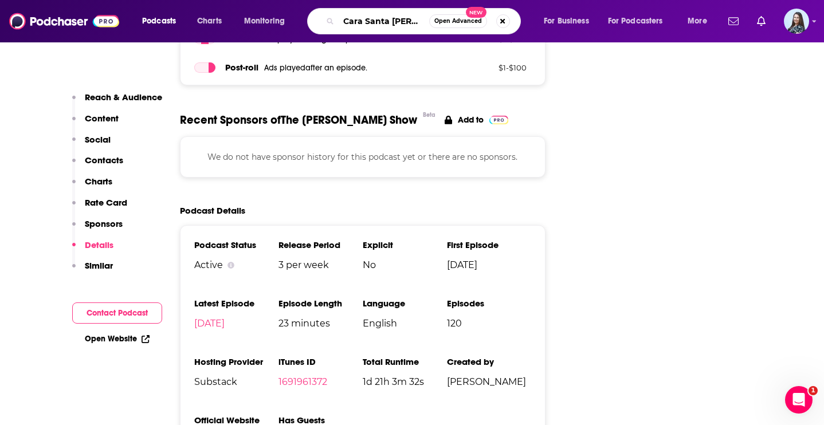 This screenshot has width=824, height=425. Describe the element at coordinates (104, 223) in the screenshot. I see `p: Sponsors` at that location.